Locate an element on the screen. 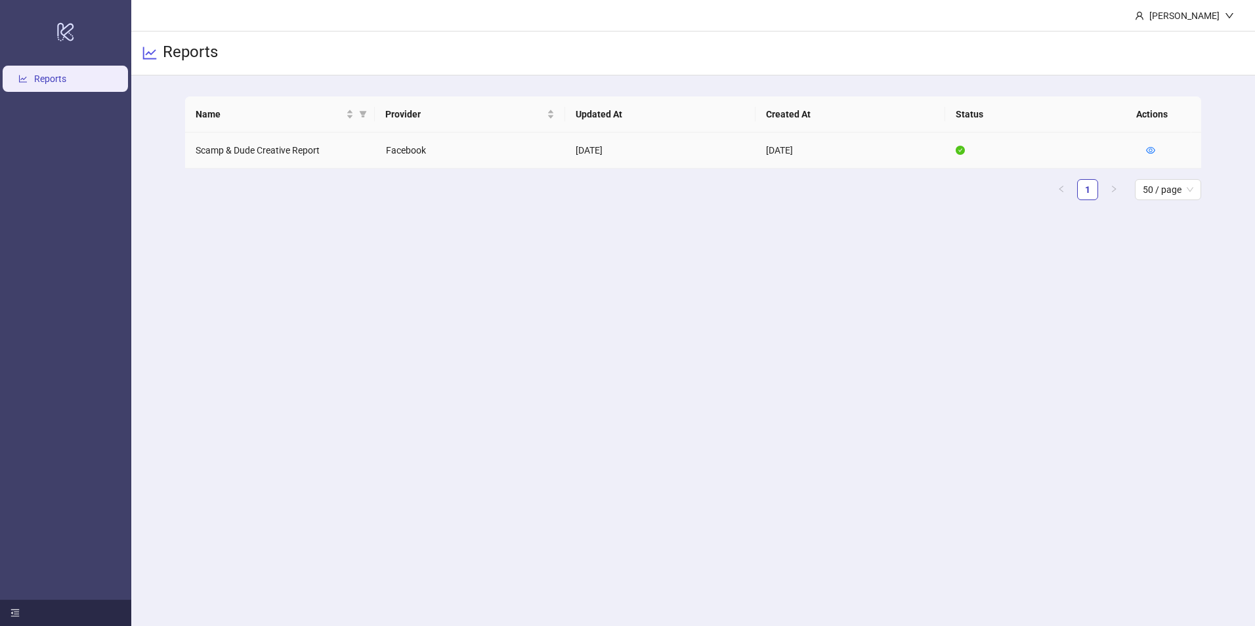  th: Status is located at coordinates (1040, 114).